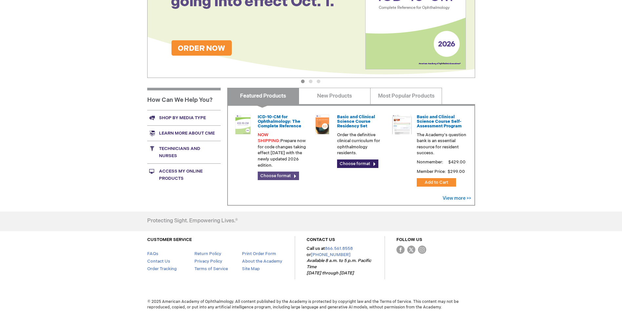  I want to click on a: FAQs, so click(153, 254).